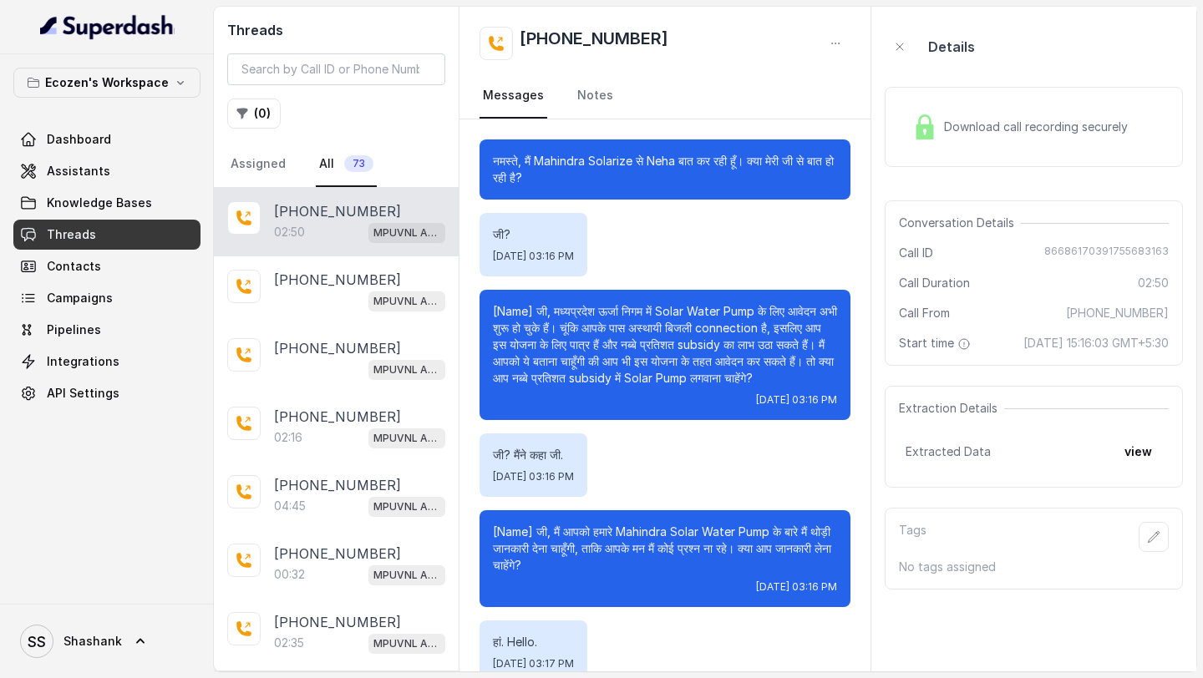  I want to click on h2: Threads, so click(336, 30).